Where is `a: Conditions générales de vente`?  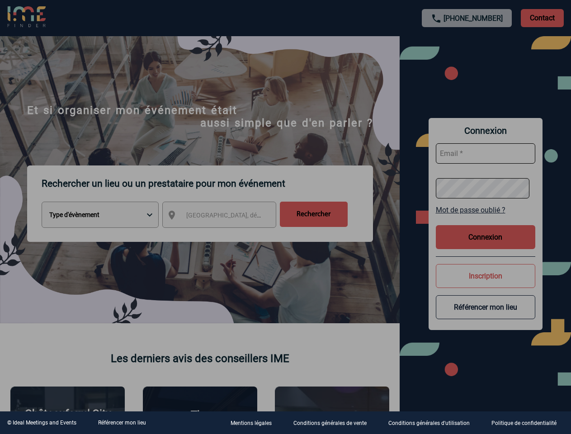 a: Conditions générales de vente is located at coordinates (333, 423).